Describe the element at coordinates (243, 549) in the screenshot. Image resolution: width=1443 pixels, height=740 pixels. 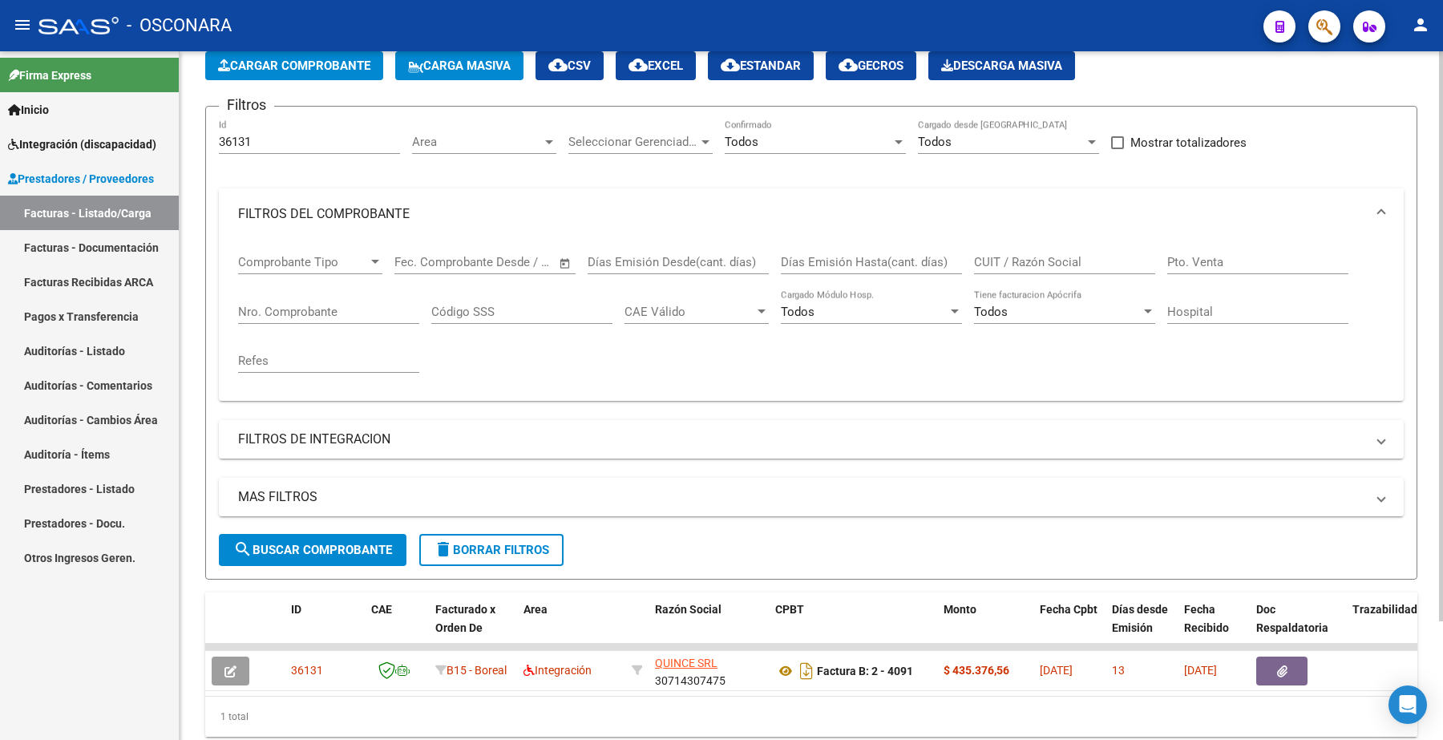
I see `mat-icon: search` at that location.